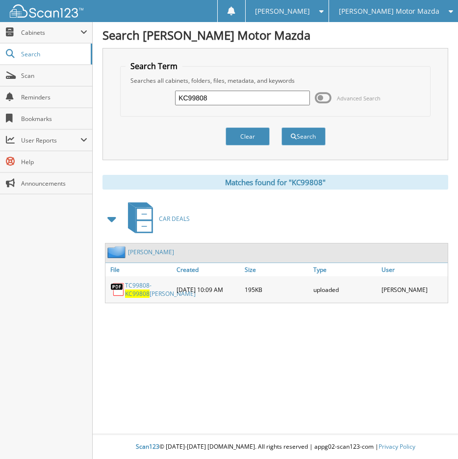 Image resolution: width=458 pixels, height=459 pixels. What do you see at coordinates (54, 162) in the screenshot?
I see `span: Help` at bounding box center [54, 162].